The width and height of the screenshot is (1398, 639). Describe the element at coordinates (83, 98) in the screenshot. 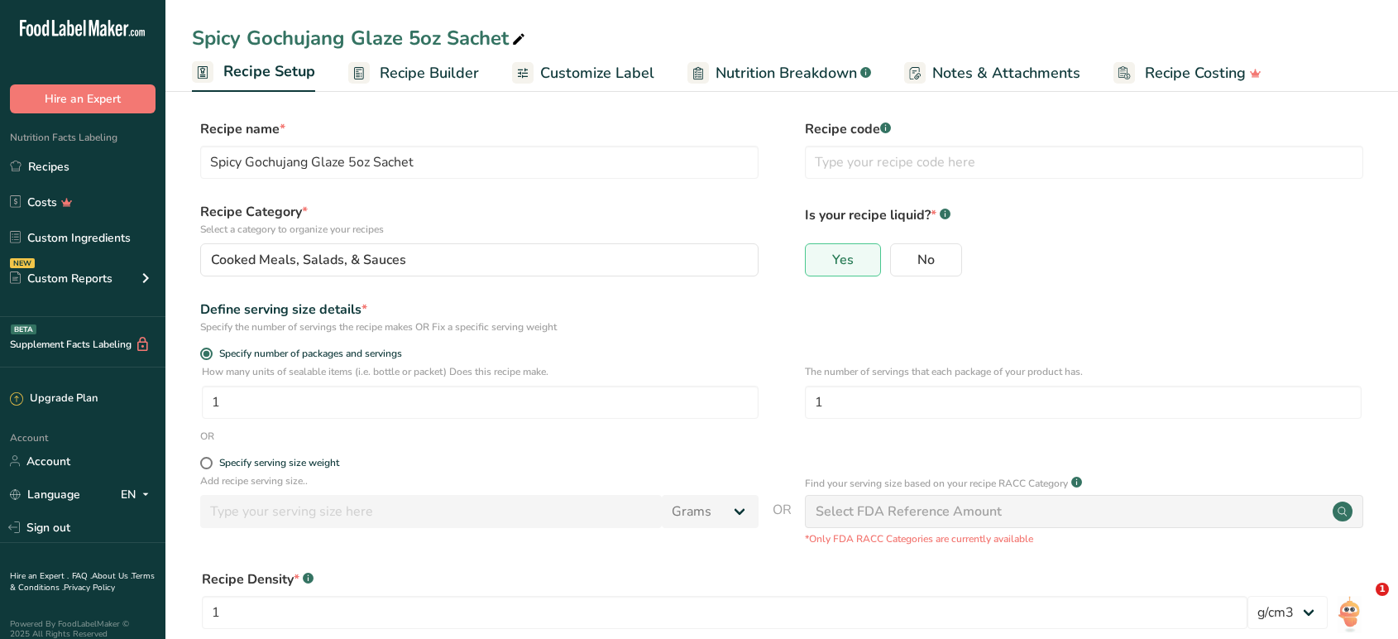

I see `button: Hire an Expert` at that location.